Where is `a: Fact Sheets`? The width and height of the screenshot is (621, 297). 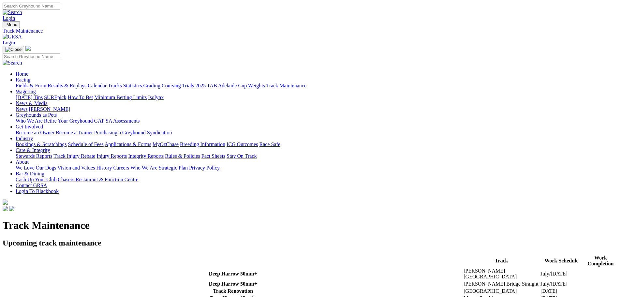
a: Fact Sheets is located at coordinates (213, 156).